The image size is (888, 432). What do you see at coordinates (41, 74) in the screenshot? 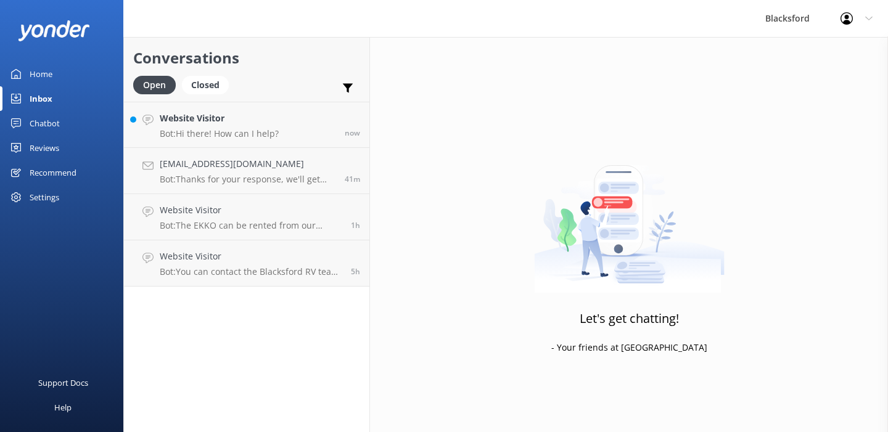
I see `div: Home` at bounding box center [41, 74].